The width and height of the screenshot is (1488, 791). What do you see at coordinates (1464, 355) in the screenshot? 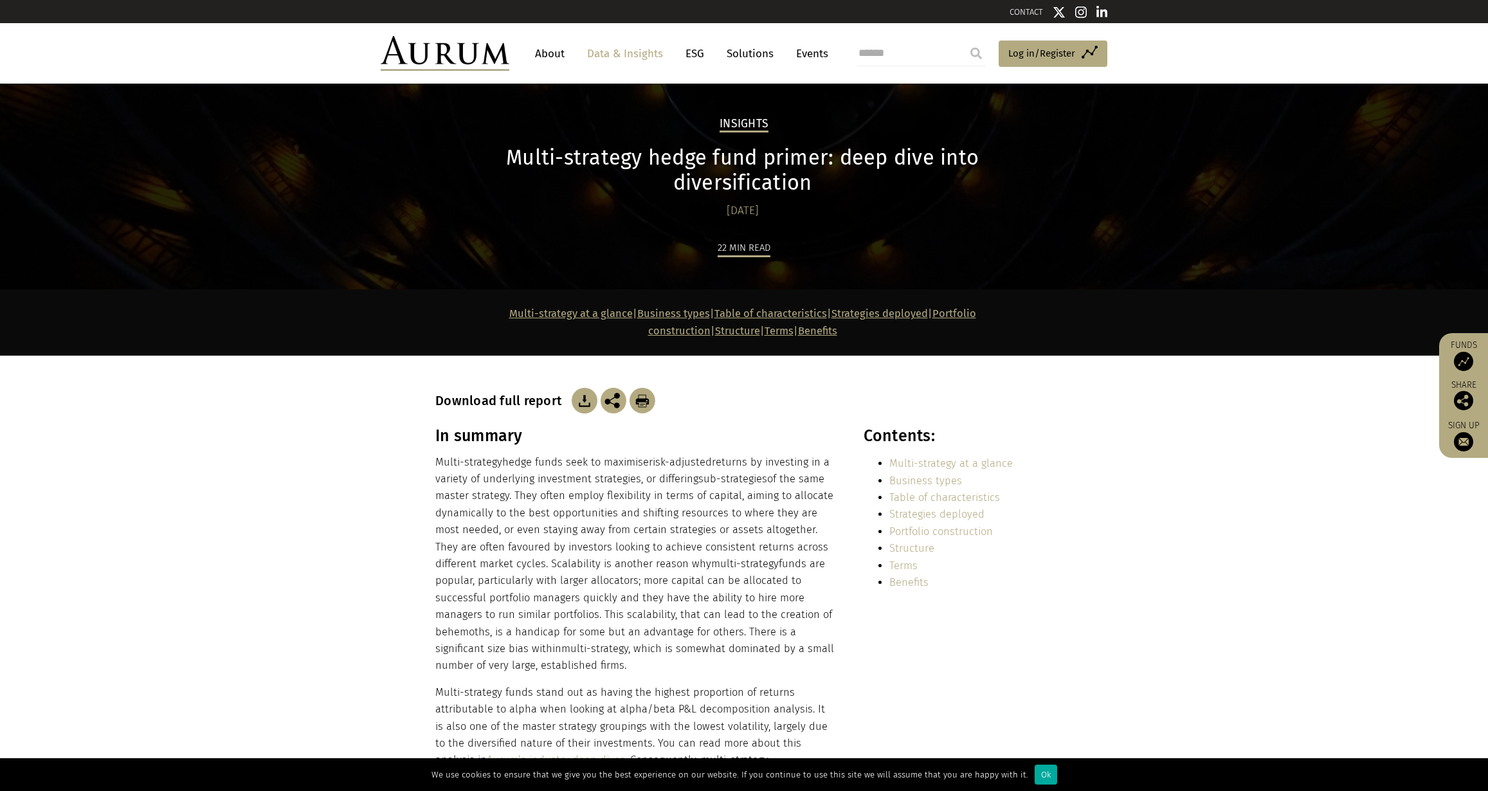
I see `a: Funds` at bounding box center [1464, 355].